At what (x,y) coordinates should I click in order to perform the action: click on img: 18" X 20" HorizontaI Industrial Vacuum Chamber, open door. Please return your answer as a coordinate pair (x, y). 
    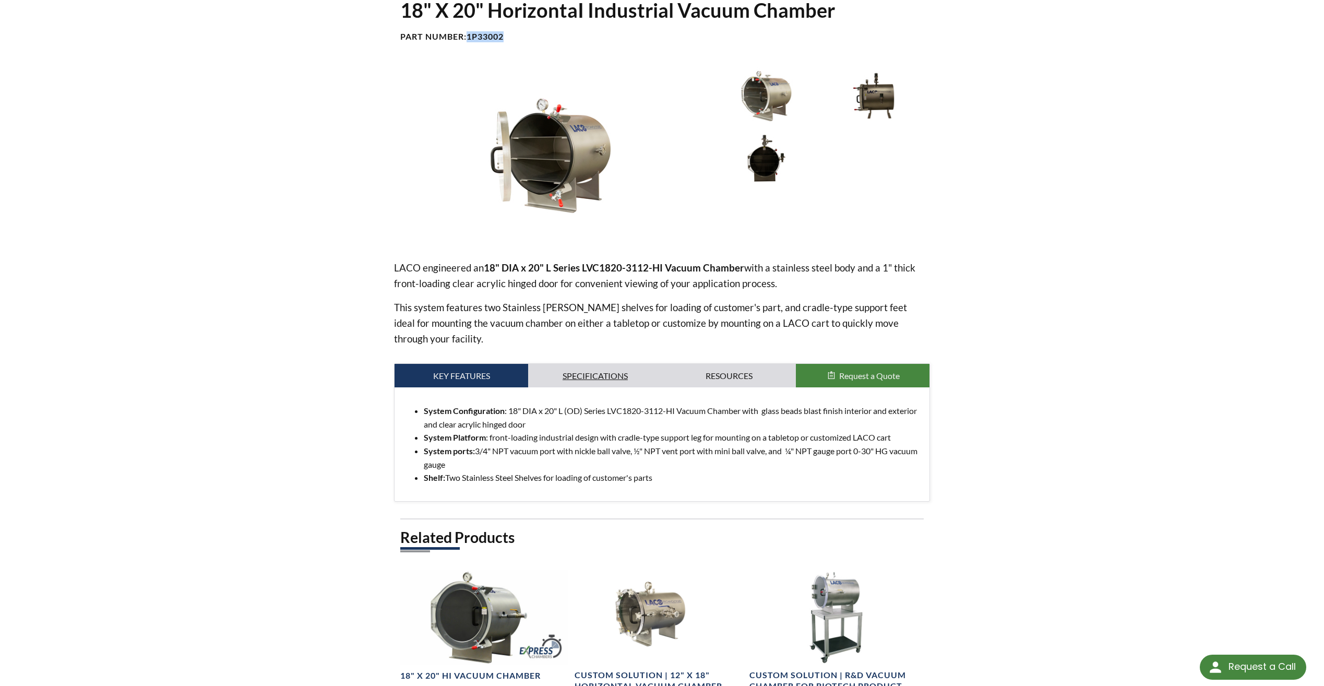
    Looking at the image, I should click on (551, 155).